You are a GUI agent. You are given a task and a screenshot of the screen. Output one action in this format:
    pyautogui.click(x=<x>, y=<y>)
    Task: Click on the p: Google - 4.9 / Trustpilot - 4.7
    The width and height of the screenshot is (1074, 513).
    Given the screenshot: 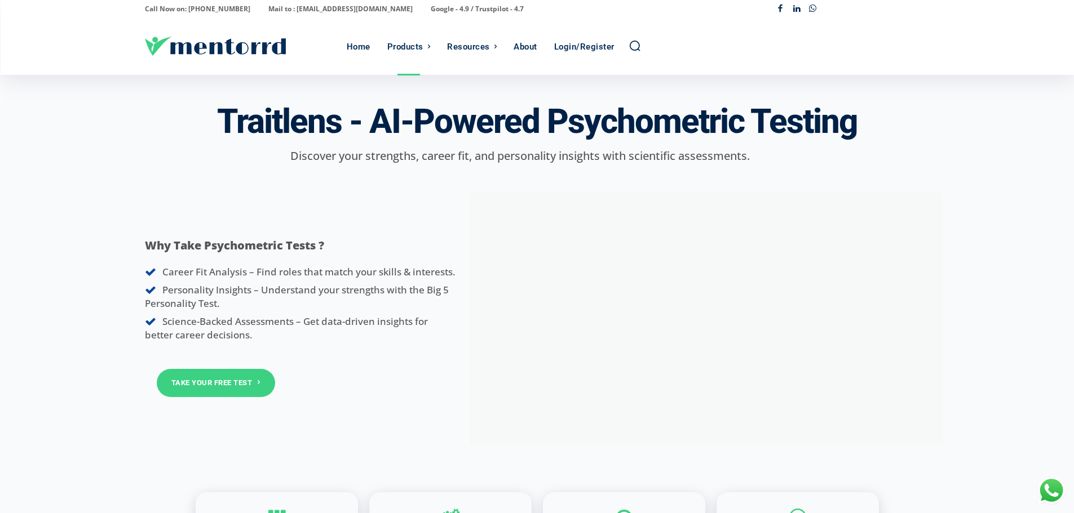 What is the action you would take?
    pyautogui.click(x=477, y=9)
    